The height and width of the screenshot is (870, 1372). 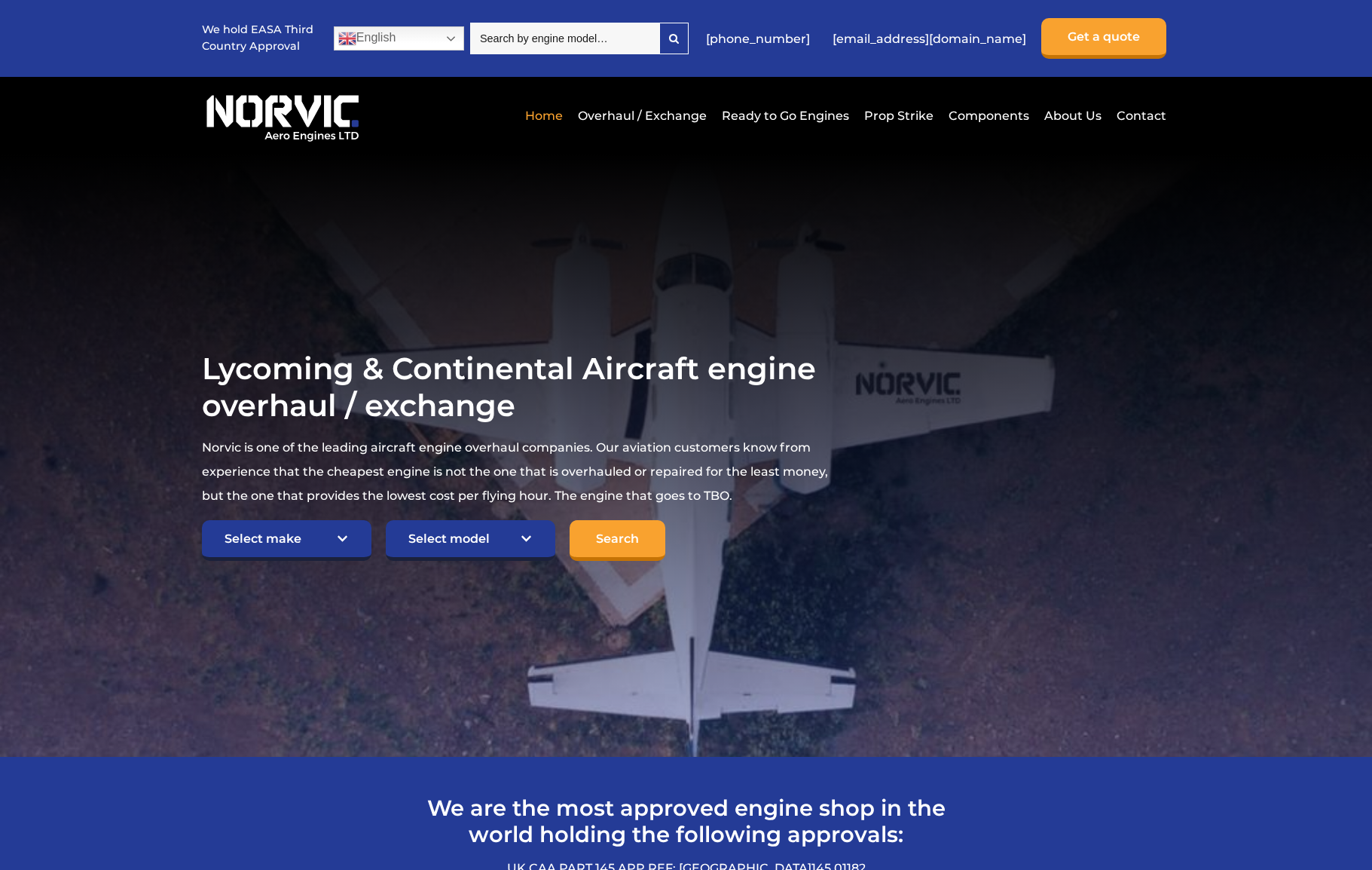 I want to click on a: Components, so click(x=989, y=116).